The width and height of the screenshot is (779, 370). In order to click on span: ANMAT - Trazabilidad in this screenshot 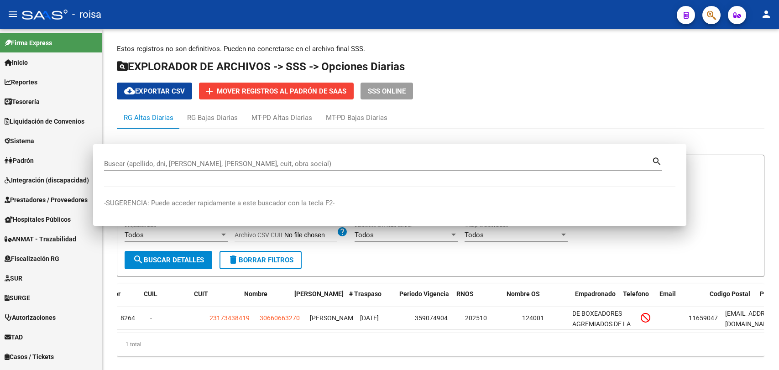, I will do `click(40, 239)`.